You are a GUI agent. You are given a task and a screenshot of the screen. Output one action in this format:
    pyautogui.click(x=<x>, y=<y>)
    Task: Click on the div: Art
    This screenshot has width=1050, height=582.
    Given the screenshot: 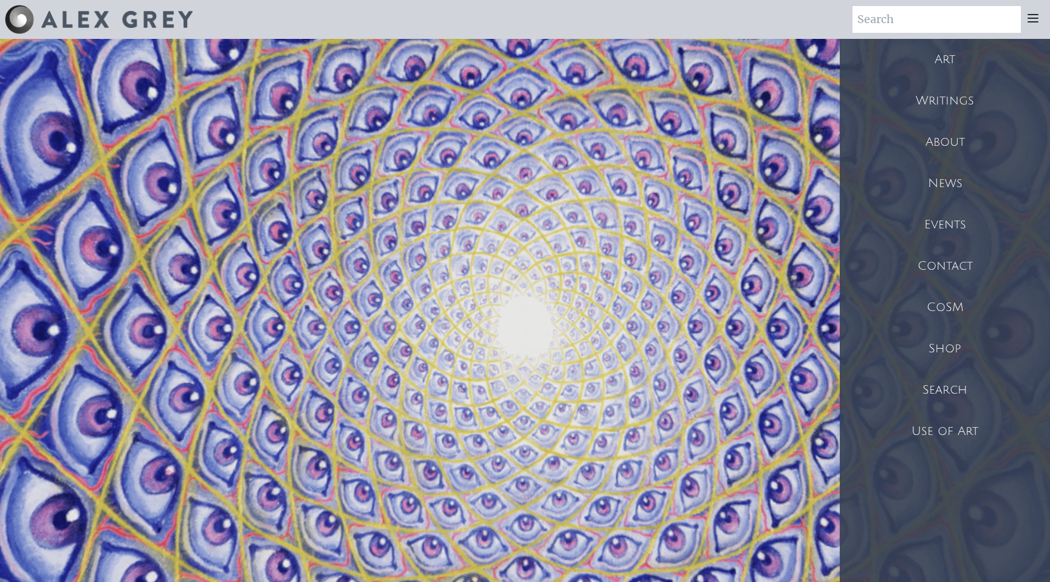 What is the action you would take?
    pyautogui.click(x=945, y=60)
    